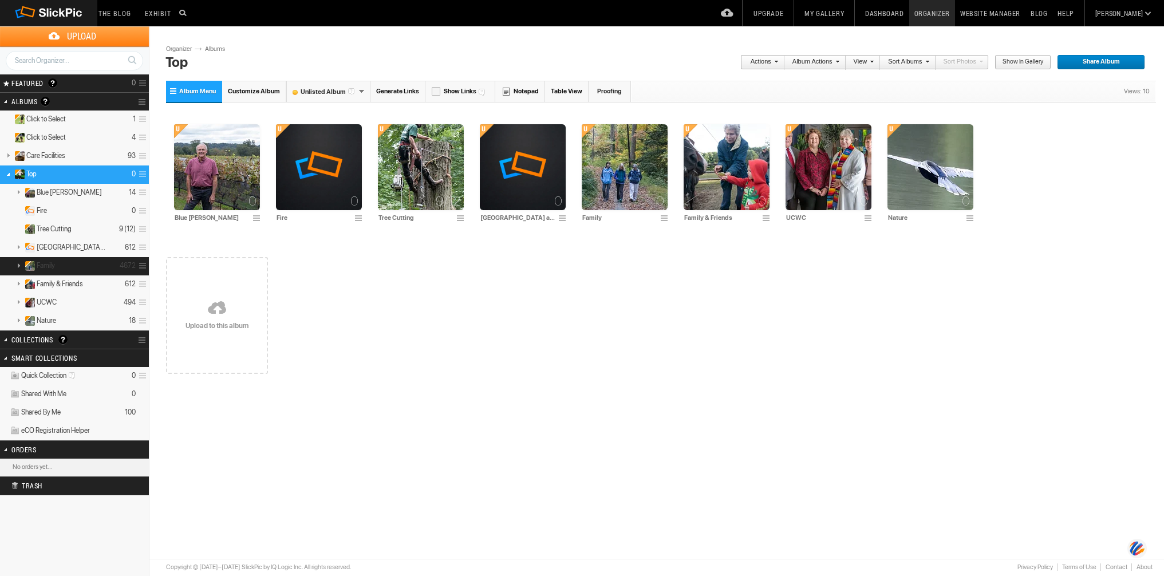 This screenshot has height=576, width=1164. Describe the element at coordinates (829, 167) in the screenshot. I see `img: IMG_4561-Edit_v1.webp` at that location.